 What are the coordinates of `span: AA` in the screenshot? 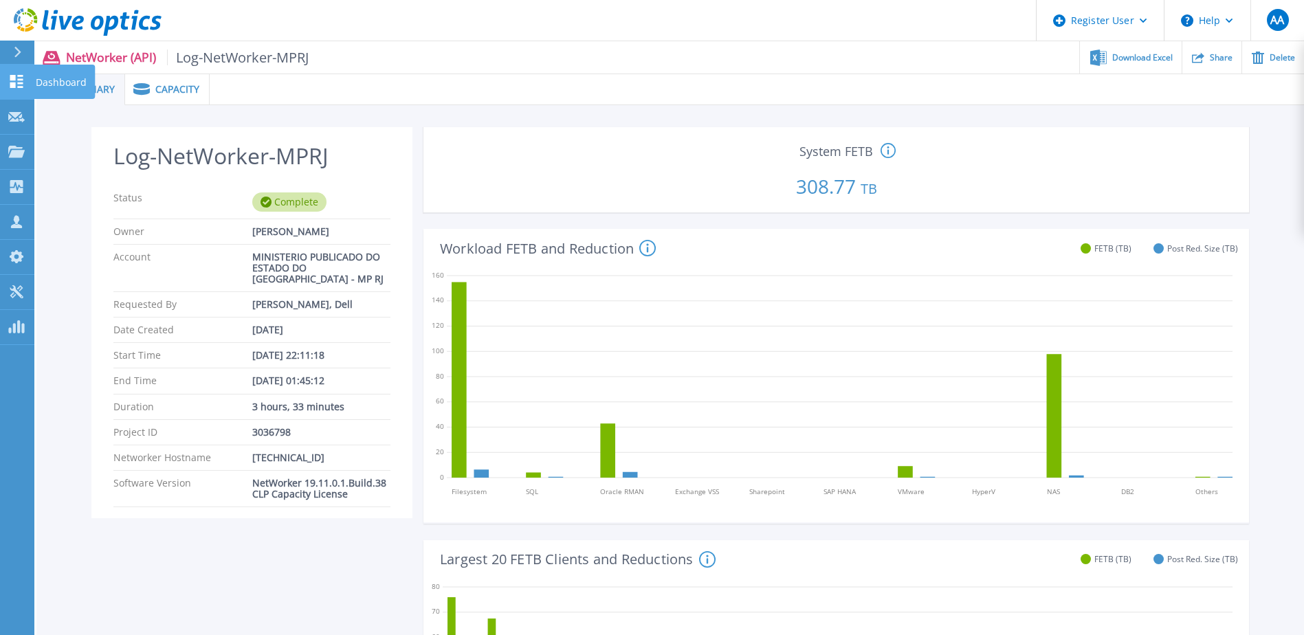 It's located at (1277, 20).